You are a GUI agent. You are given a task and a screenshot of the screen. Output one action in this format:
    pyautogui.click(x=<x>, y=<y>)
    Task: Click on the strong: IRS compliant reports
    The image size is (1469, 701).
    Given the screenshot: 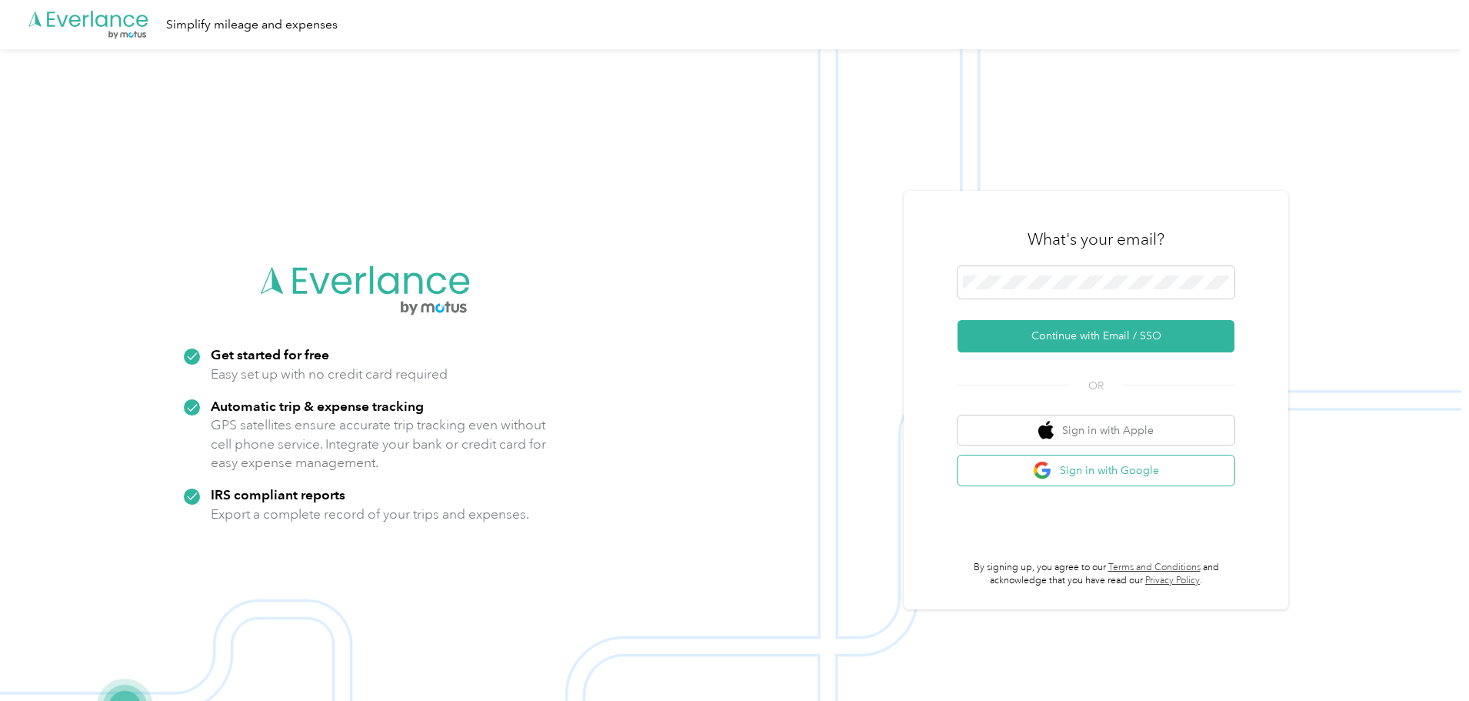 What is the action you would take?
    pyautogui.click(x=278, y=494)
    